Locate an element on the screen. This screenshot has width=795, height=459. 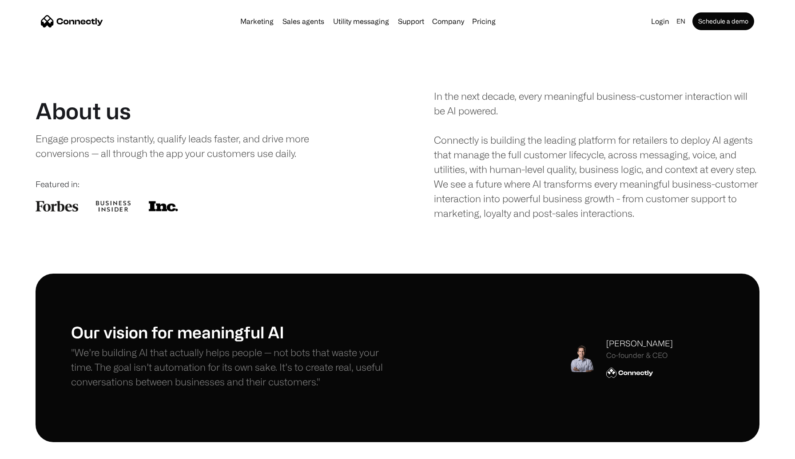
h1: About us is located at coordinates (83, 111).